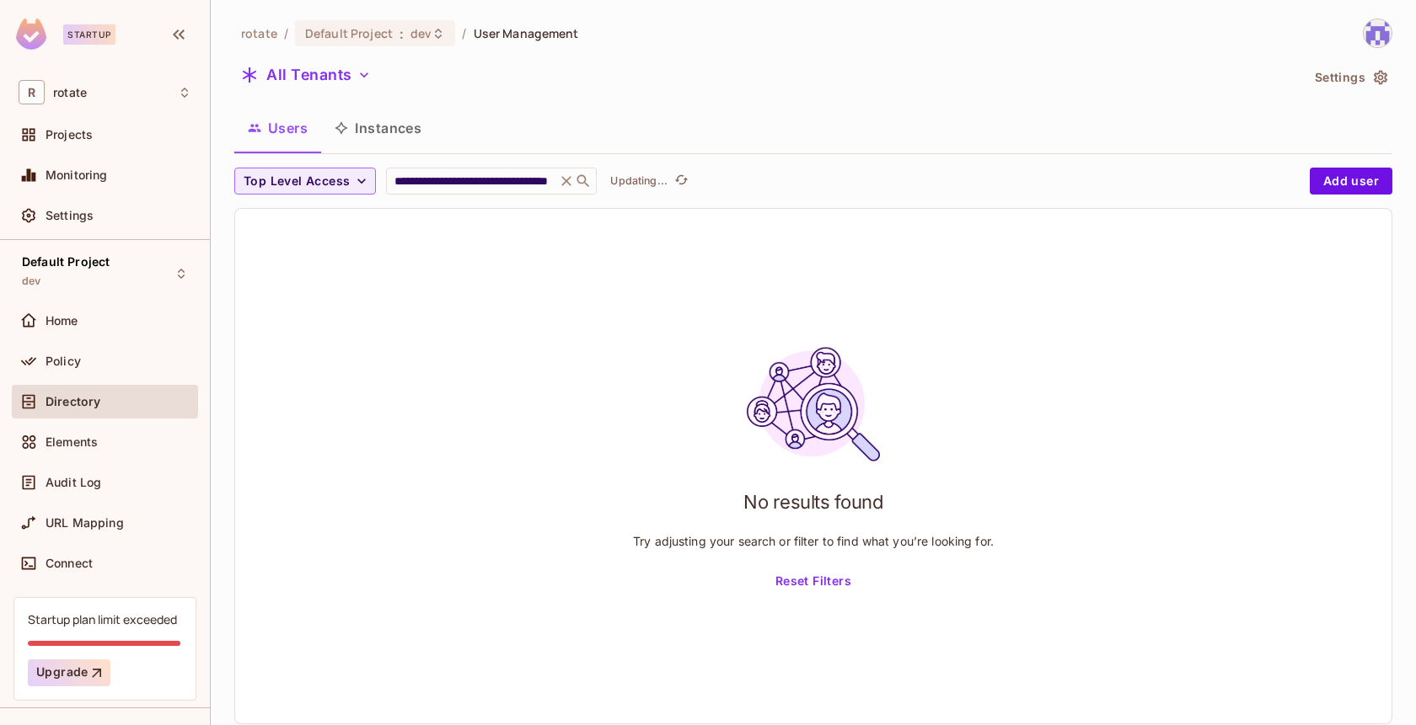 This screenshot has width=1416, height=725. Describe the element at coordinates (639, 181) in the screenshot. I see `p: Updating...` at that location.